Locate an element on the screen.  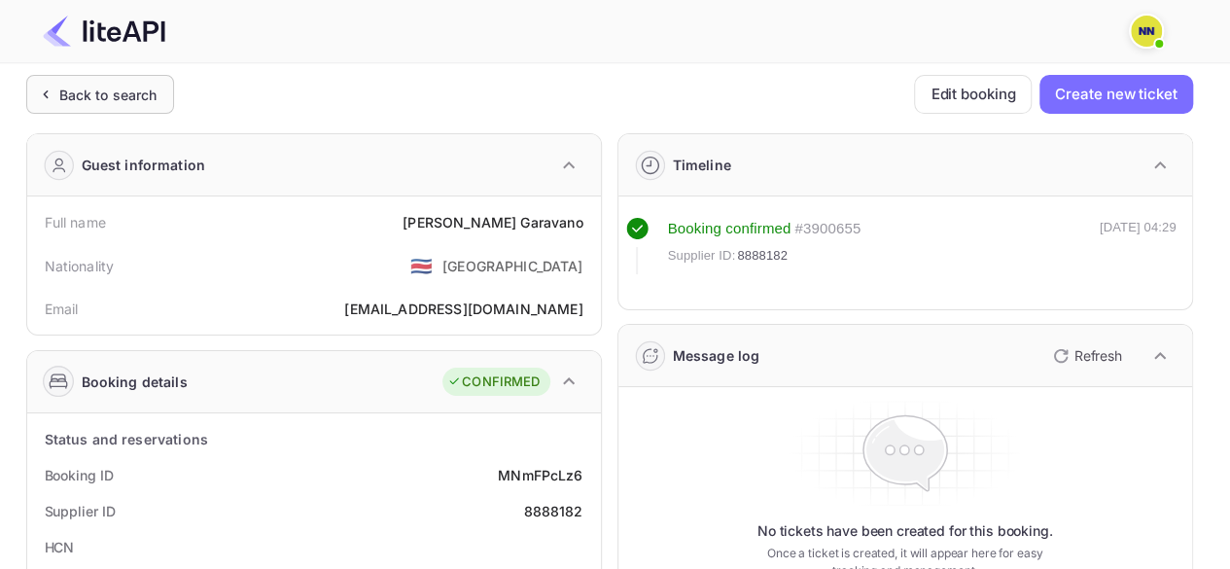
span: United States is located at coordinates (421, 265).